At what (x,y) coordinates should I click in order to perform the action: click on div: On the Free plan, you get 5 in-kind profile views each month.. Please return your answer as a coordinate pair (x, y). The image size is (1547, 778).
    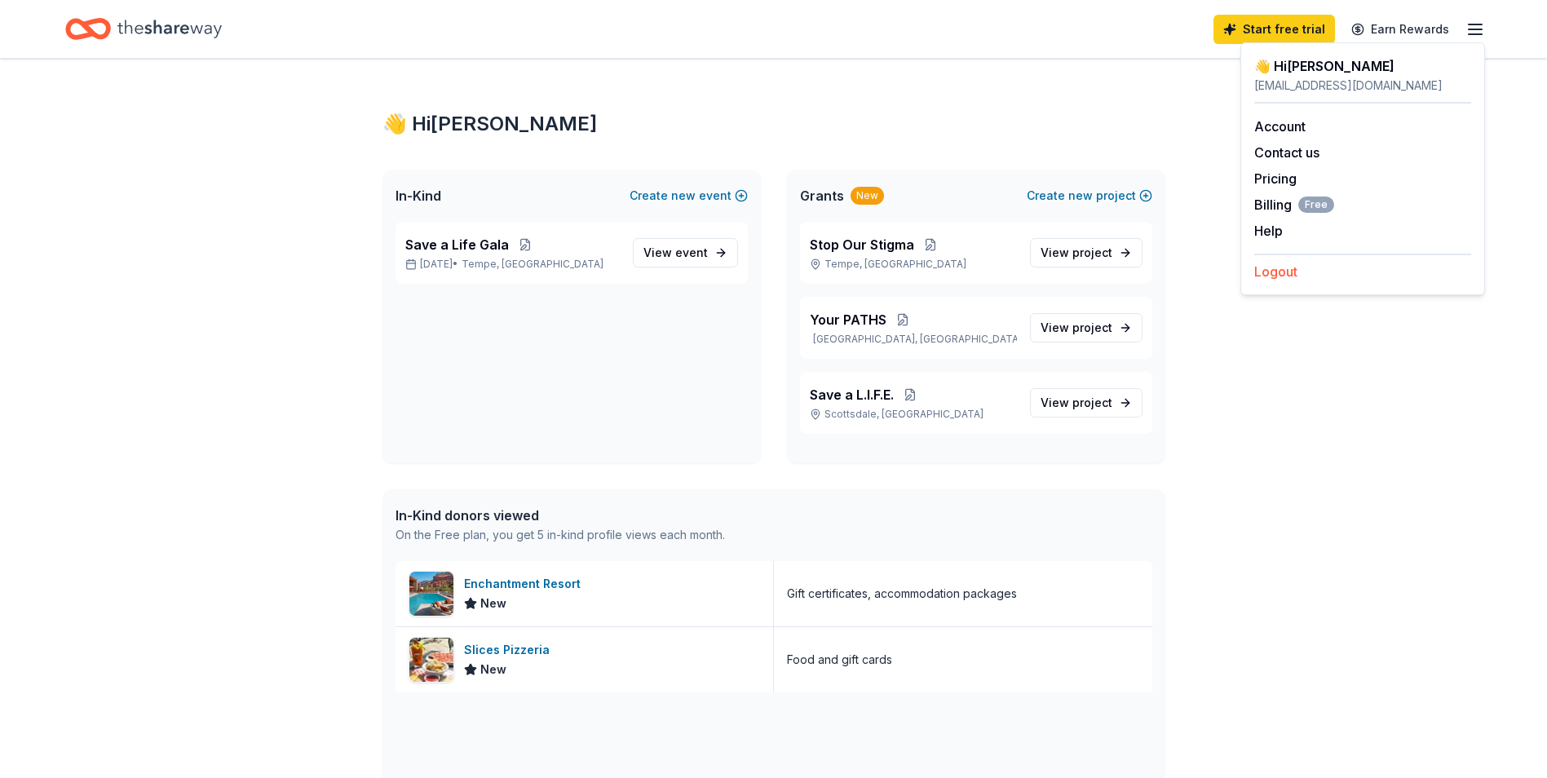
    Looking at the image, I should click on (560, 535).